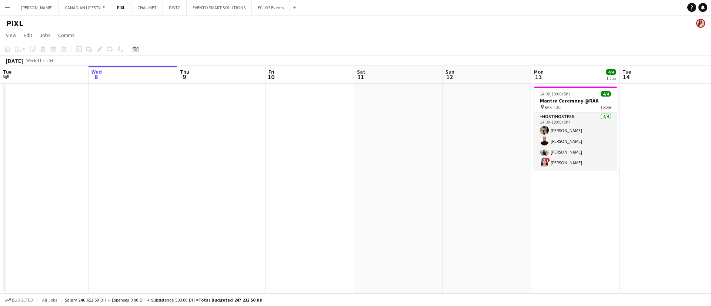  I want to click on button: ECLOS Events, so click(271, 7).